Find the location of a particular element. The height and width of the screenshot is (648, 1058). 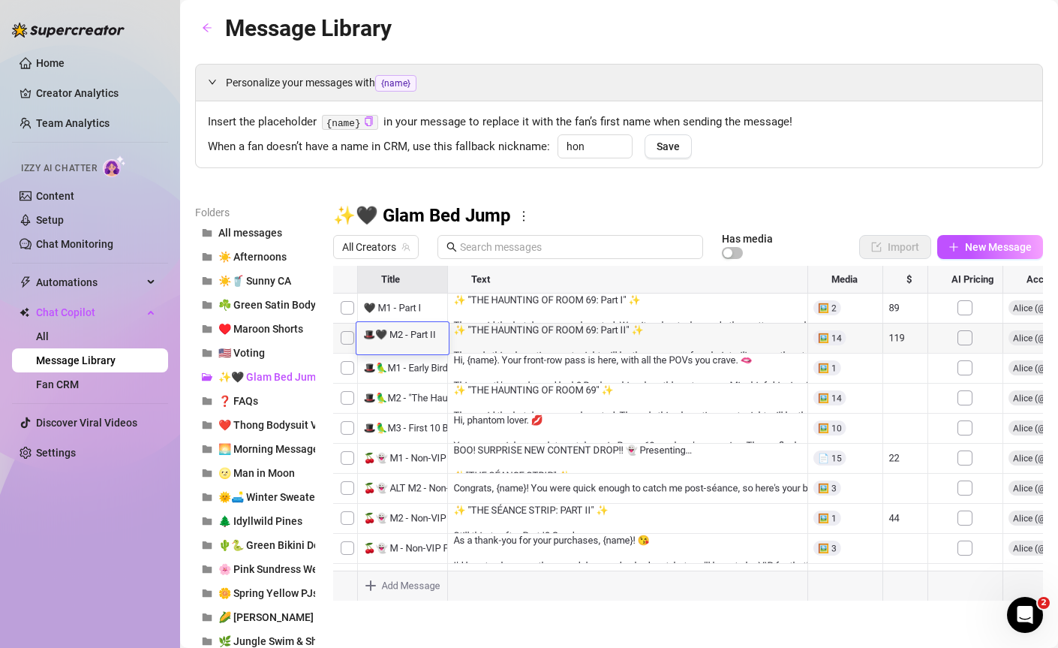

span: Izzy AI Chatter is located at coordinates (59, 168).